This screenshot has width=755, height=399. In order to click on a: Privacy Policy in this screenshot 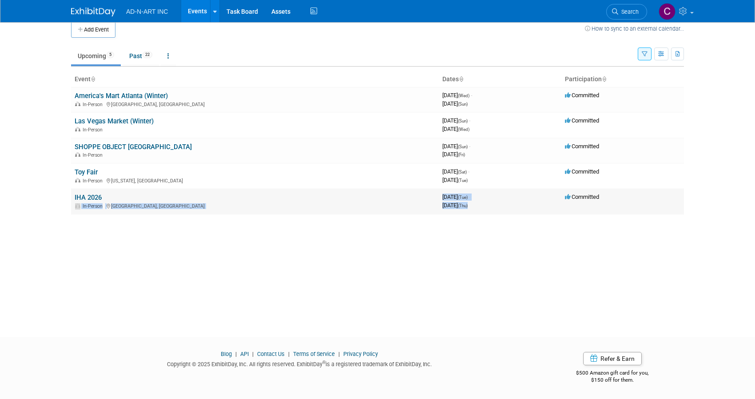, I will do `click(361, 354)`.